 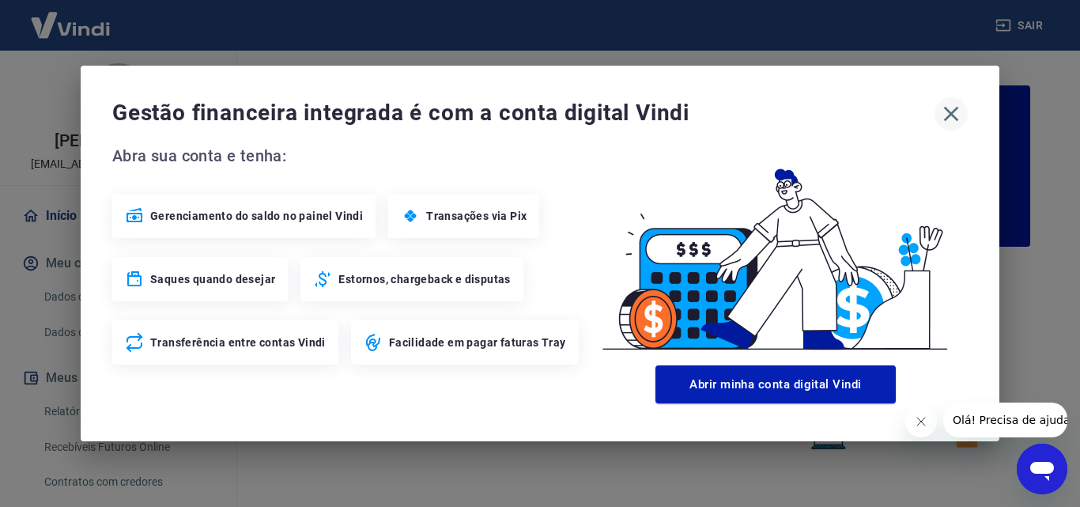 I want to click on img: Good Billing, so click(x=775, y=251).